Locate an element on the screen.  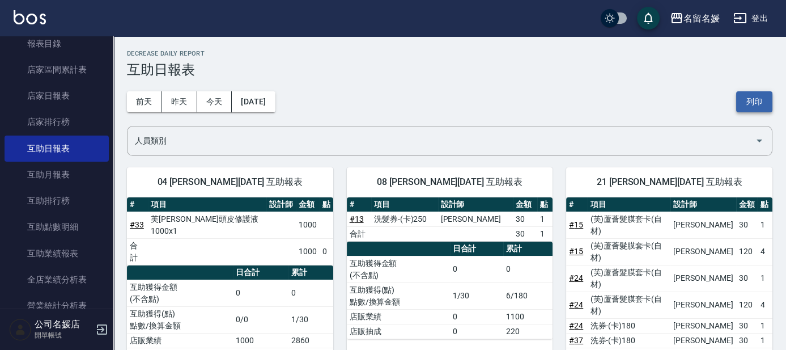
a: 店家區間累計表 is located at coordinates (57, 70).